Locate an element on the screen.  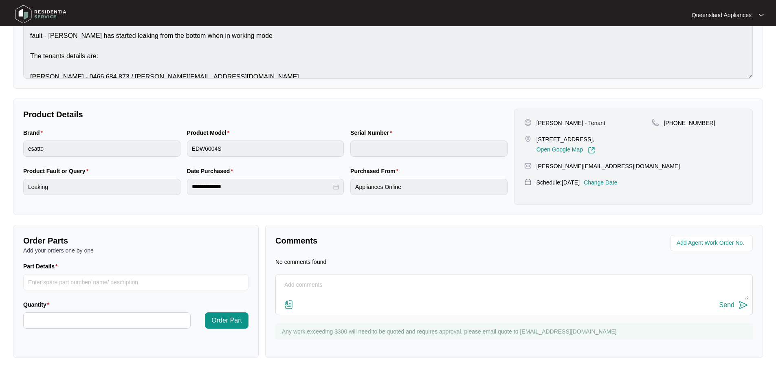
input: Purchased From is located at coordinates (429, 187).